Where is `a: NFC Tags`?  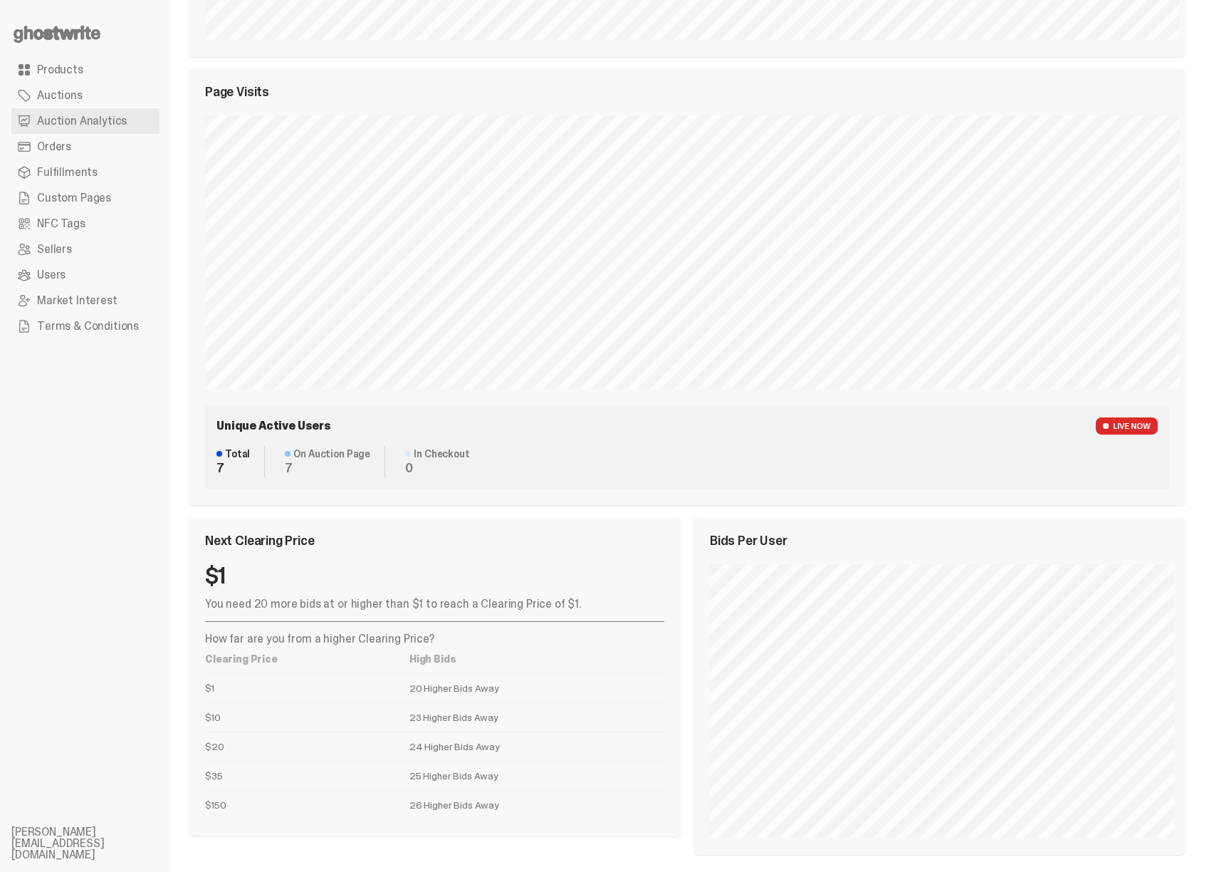 a: NFC Tags is located at coordinates (85, 224).